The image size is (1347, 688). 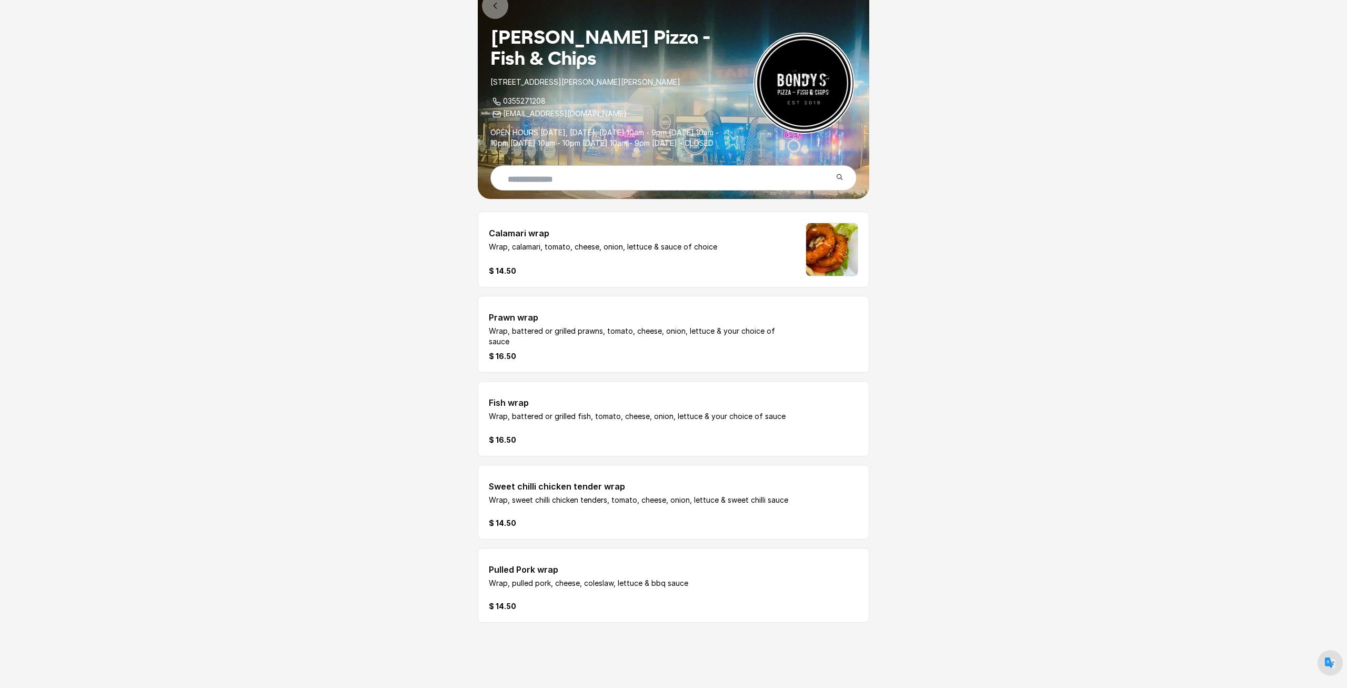 I want to click on img: Square Image, so click(x=832, y=249).